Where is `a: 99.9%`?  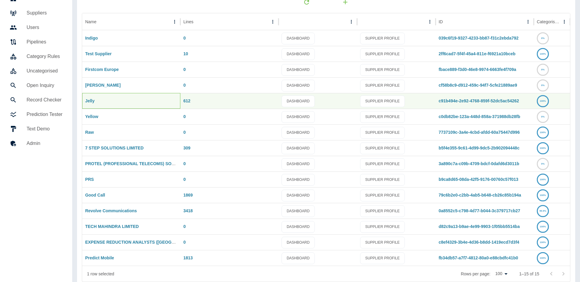
a: 99.9% is located at coordinates (543, 211).